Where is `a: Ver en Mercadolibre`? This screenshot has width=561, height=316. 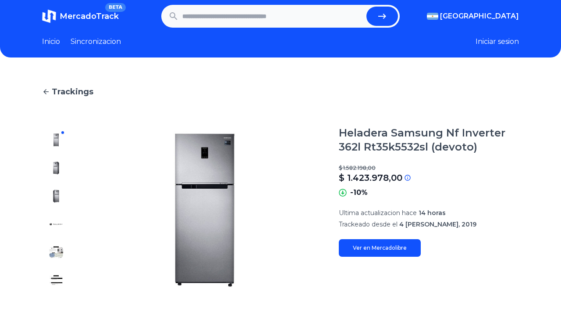 a: Ver en Mercadolibre is located at coordinates (380, 248).